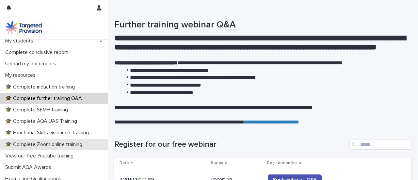 This screenshot has height=180, width=418. I want to click on p: View our free Youtube training, so click(41, 156).